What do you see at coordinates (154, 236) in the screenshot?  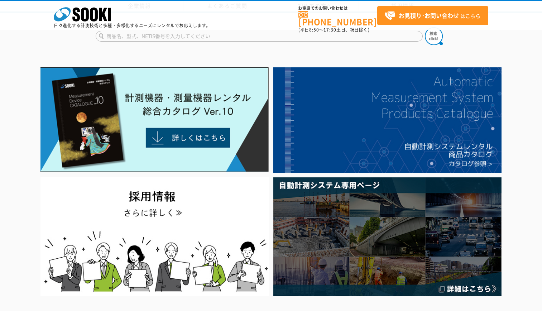 I see `img: SOOKI recruit` at bounding box center [154, 236].